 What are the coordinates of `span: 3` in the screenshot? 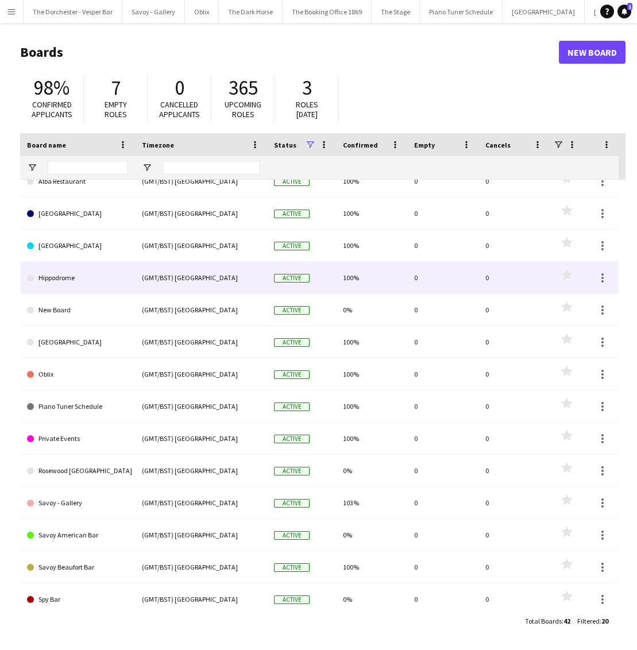 It's located at (307, 88).